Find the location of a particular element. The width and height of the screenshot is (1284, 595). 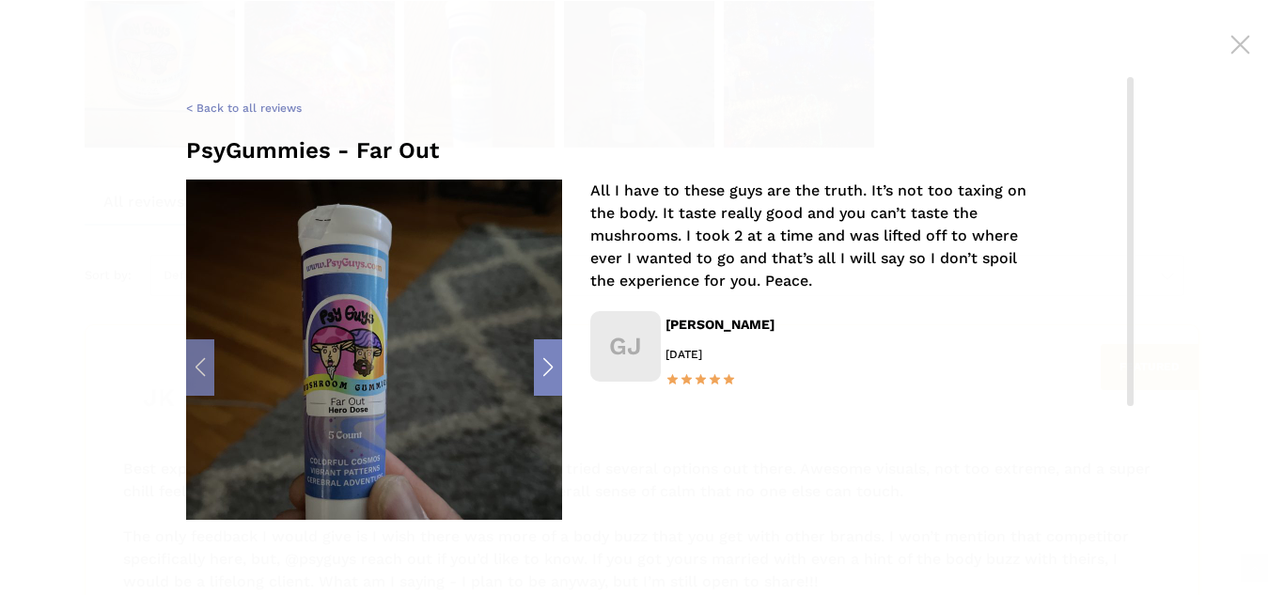

div: scrollable content is located at coordinates (642, 297).